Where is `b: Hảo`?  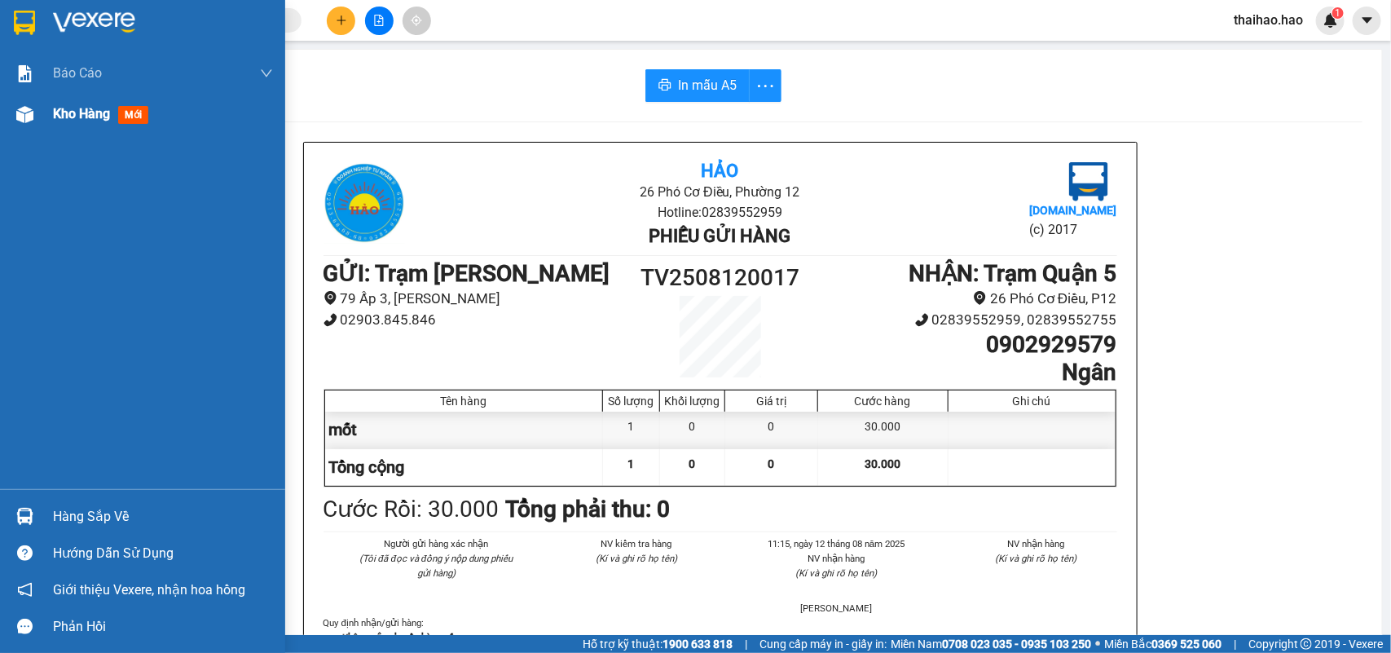 b: Hảo is located at coordinates (719, 170).